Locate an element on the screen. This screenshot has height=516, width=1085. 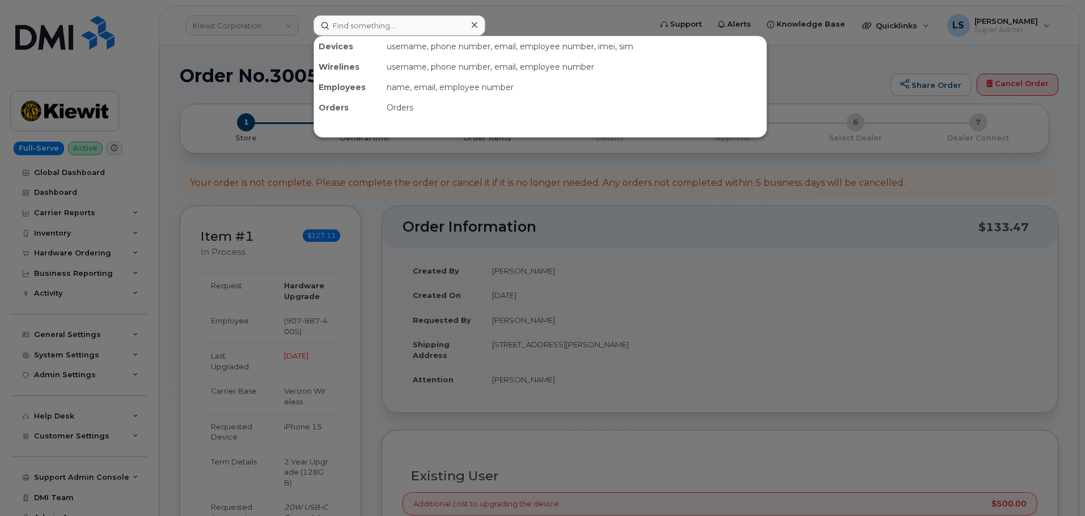
div: Devices is located at coordinates (348, 46).